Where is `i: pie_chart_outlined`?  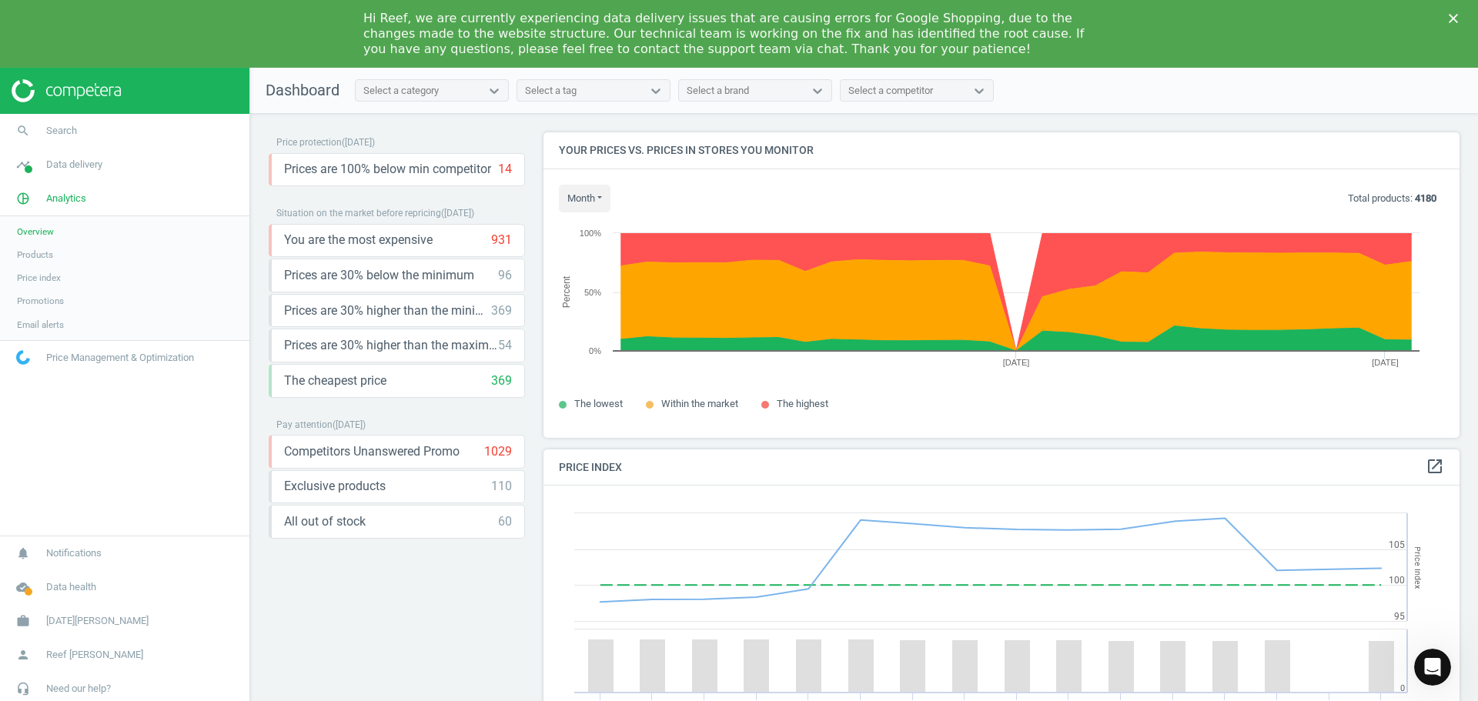 i: pie_chart_outlined is located at coordinates (23, 199).